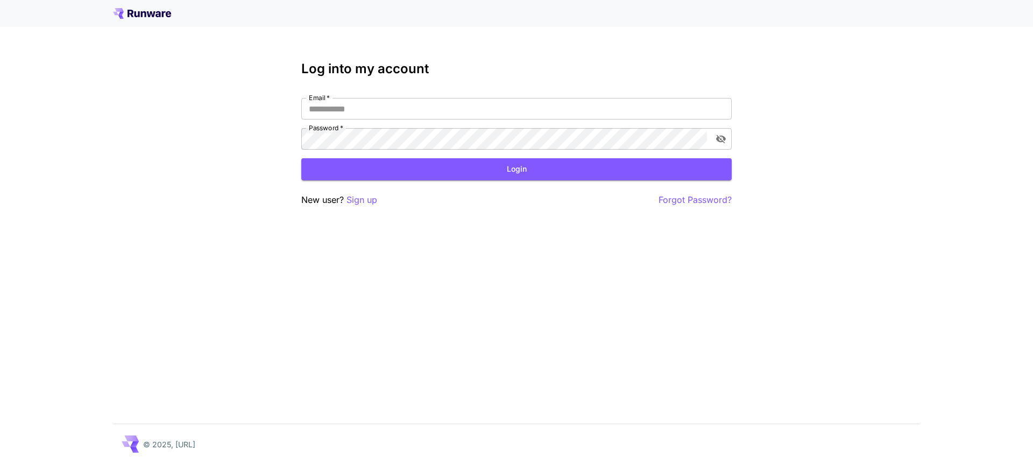 The width and height of the screenshot is (1033, 464). Describe the element at coordinates (326, 127) in the screenshot. I see `label: Password` at that location.